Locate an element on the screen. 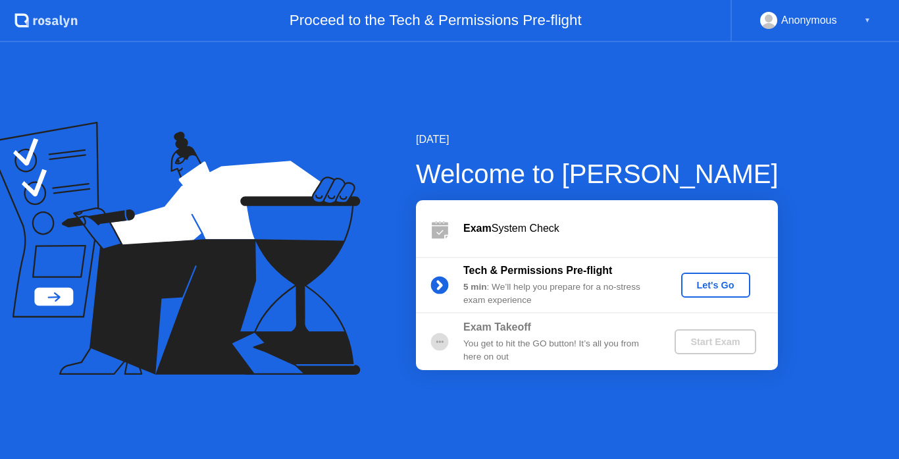 The height and width of the screenshot is (459, 899). div: Start Exam is located at coordinates (715, 341).